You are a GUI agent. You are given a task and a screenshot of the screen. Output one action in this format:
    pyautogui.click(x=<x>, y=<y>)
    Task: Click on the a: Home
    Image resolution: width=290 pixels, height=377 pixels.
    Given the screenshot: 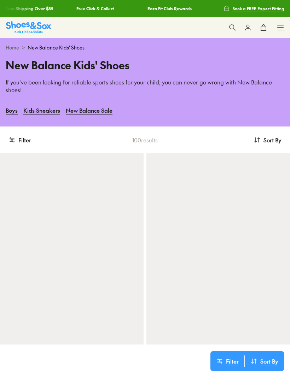 What is the action you would take?
    pyautogui.click(x=12, y=47)
    